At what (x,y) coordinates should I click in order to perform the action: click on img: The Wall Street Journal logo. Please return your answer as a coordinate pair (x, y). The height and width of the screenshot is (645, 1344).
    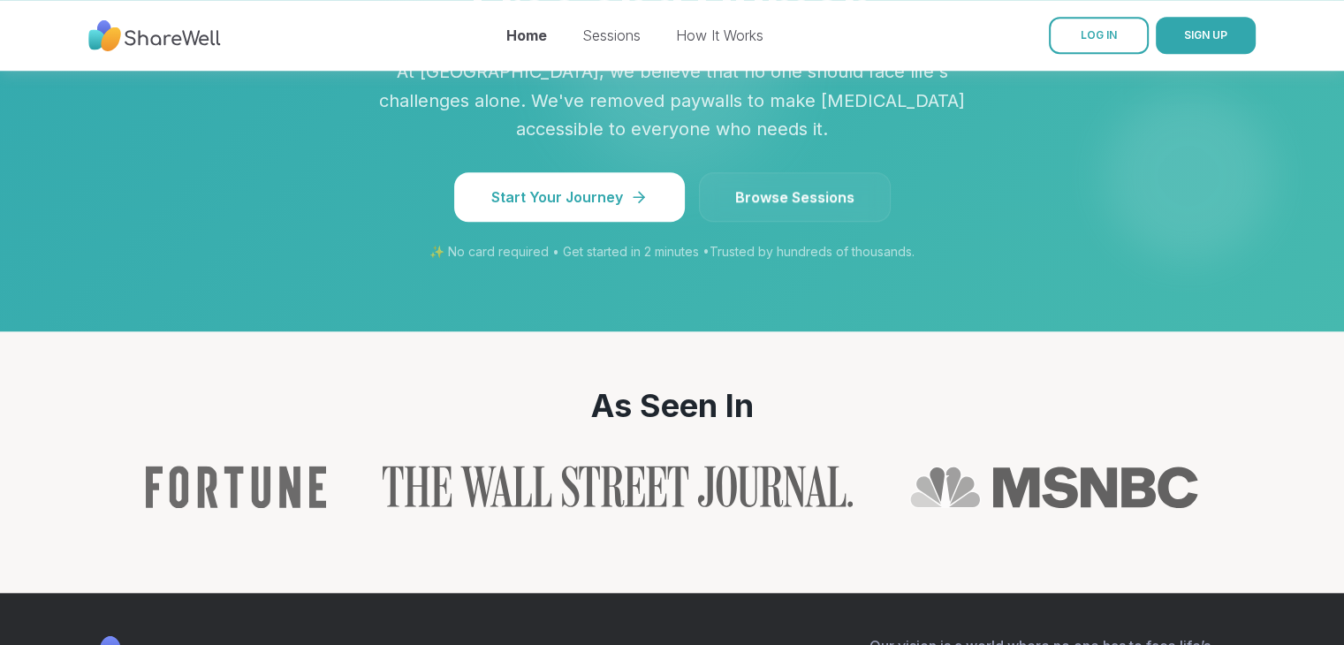
    Looking at the image, I should click on (618, 487).